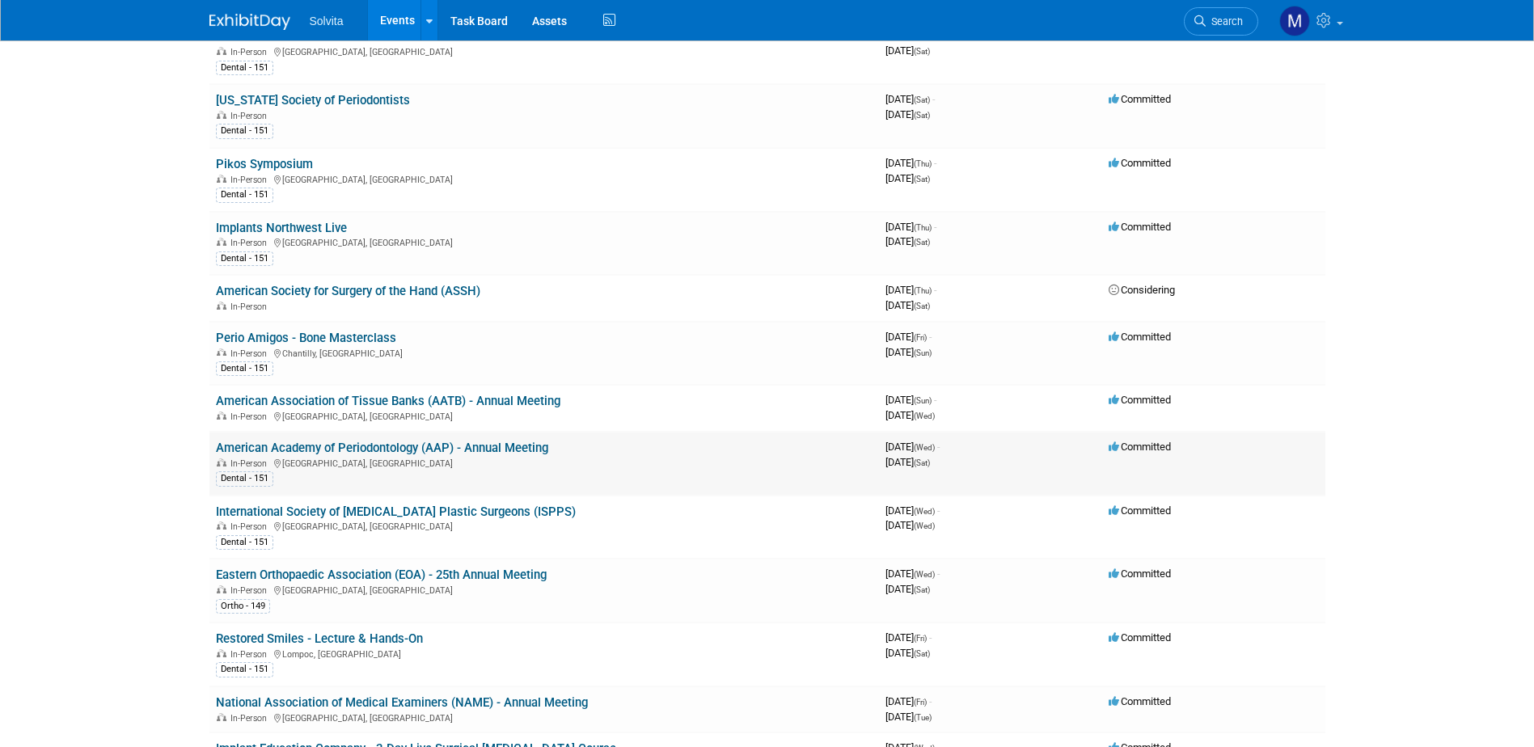  I want to click on a: American Association of Tissue Banks (AATB) - Annual Meeting, so click(388, 401).